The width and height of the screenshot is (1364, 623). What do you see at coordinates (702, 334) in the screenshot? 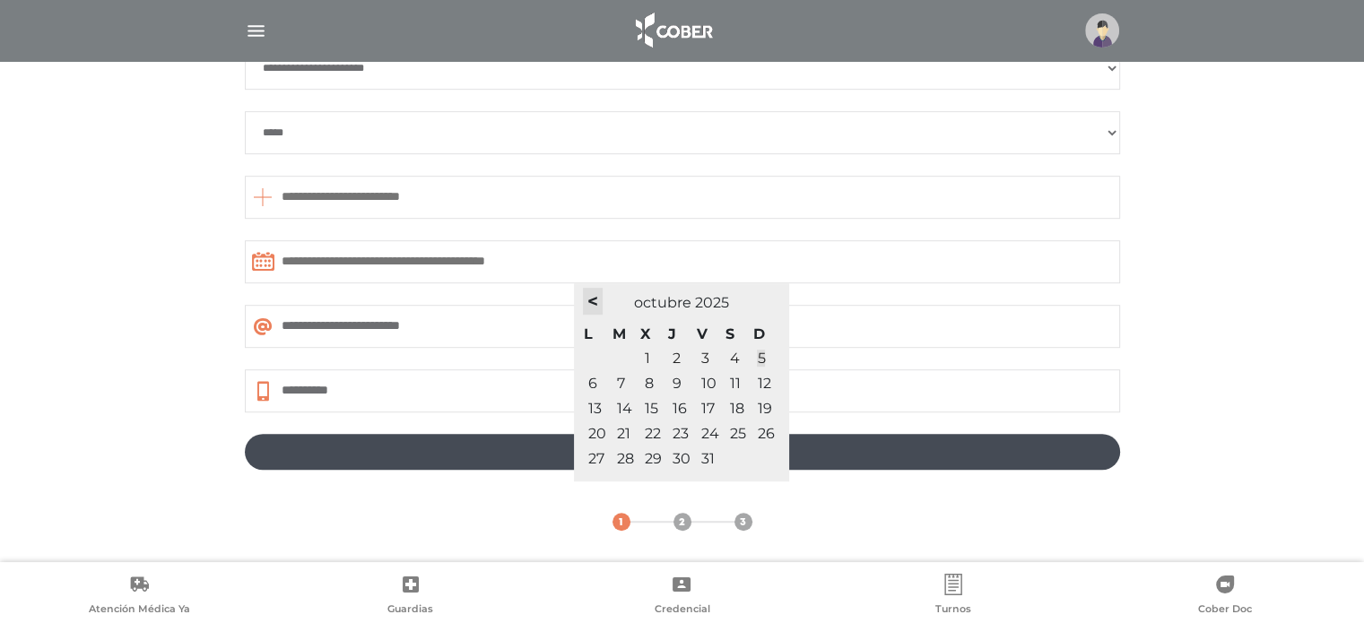
I see `span: viernes` at bounding box center [702, 334].